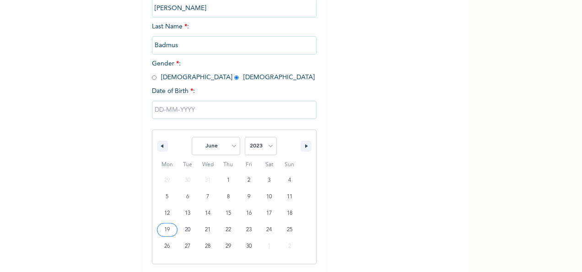  What do you see at coordinates (234, 36) in the screenshot?
I see `span: Last Name :` at bounding box center [234, 36].